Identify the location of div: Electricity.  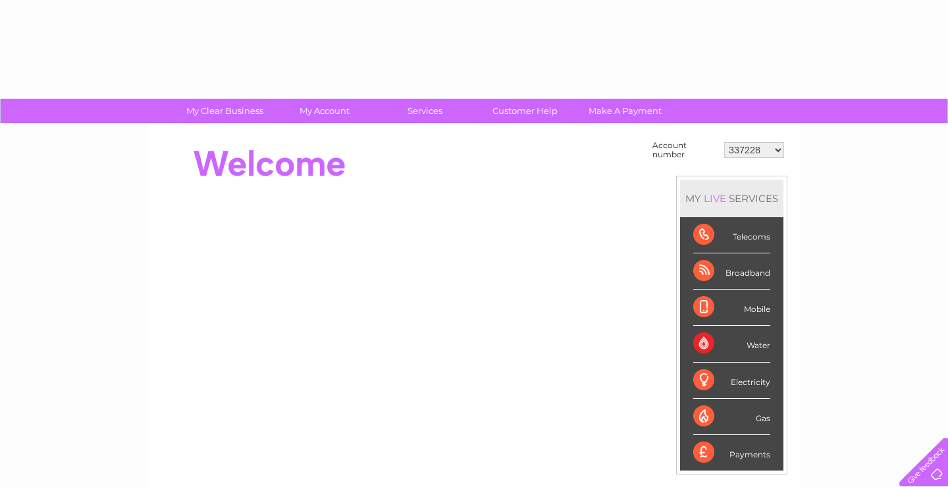
(731, 380).